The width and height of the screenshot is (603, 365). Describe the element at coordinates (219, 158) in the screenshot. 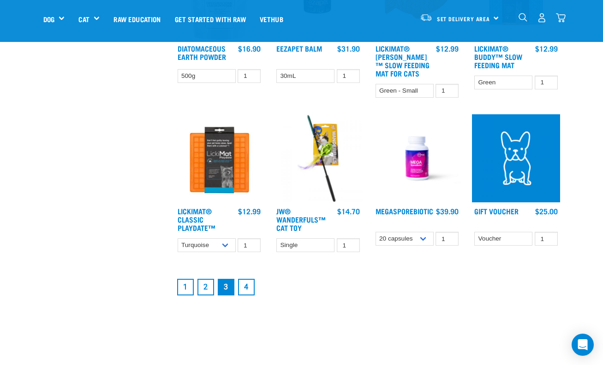

I see `img: LM Playdate Orange 570x570 crop top` at that location.